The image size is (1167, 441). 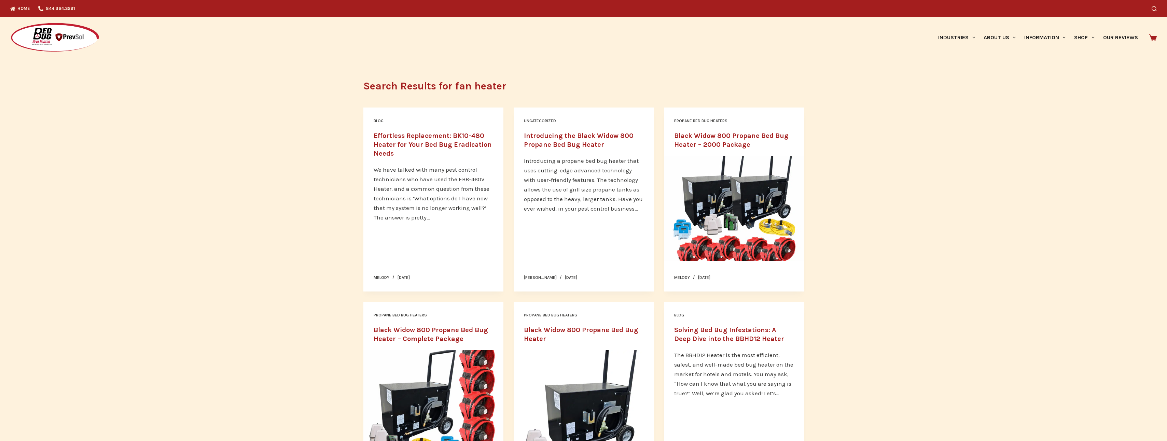 I want to click on a: Prevsol/Bed Bug Heat Doctor, so click(x=55, y=38).